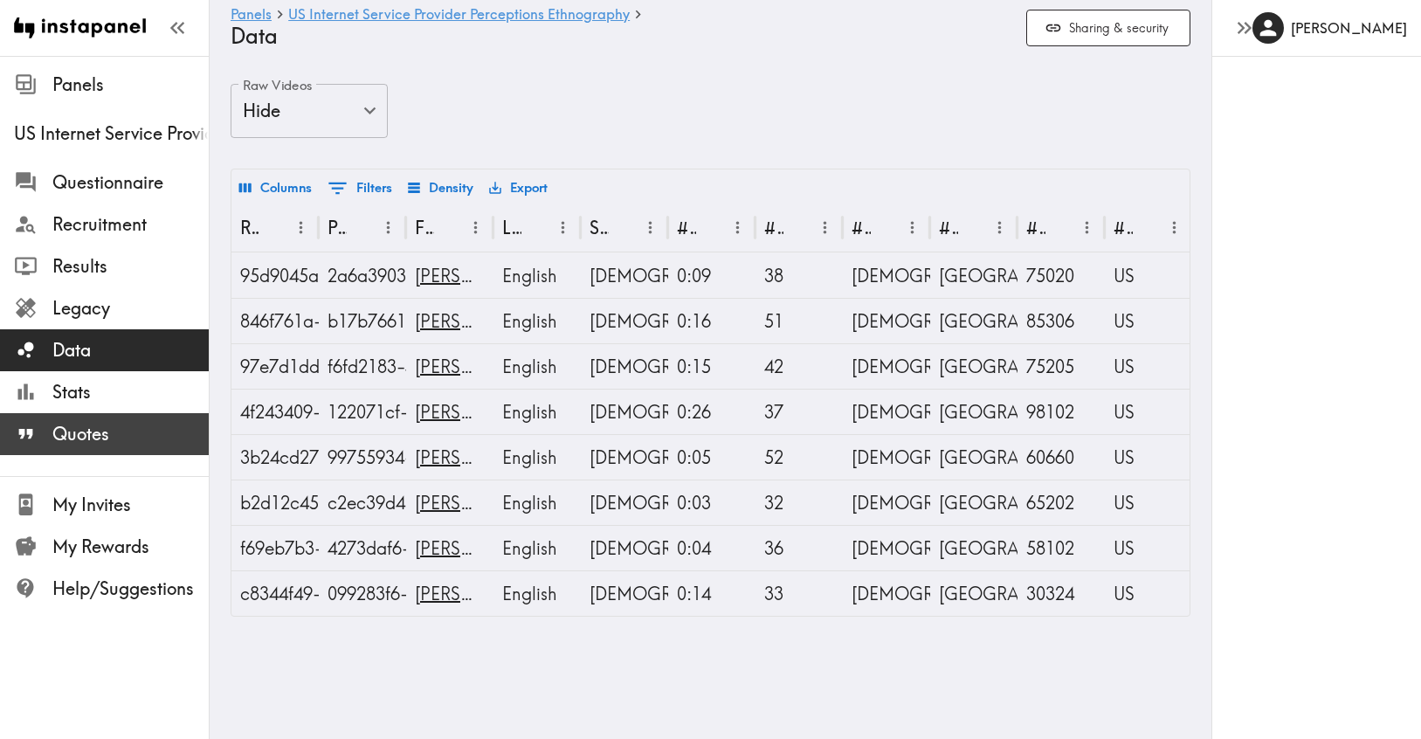 The height and width of the screenshot is (739, 1421). Describe the element at coordinates (275, 366) in the screenshot. I see `div: 97e7d1dd-006f-4215-b259-4da424298903` at that location.